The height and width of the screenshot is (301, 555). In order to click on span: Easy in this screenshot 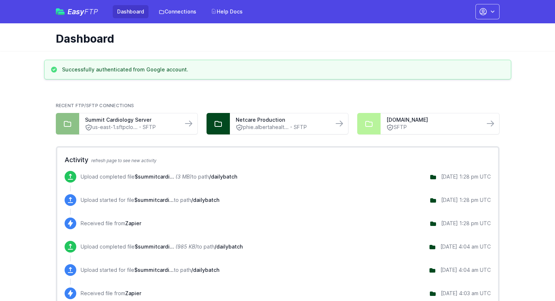, I will do `click(83, 12)`.